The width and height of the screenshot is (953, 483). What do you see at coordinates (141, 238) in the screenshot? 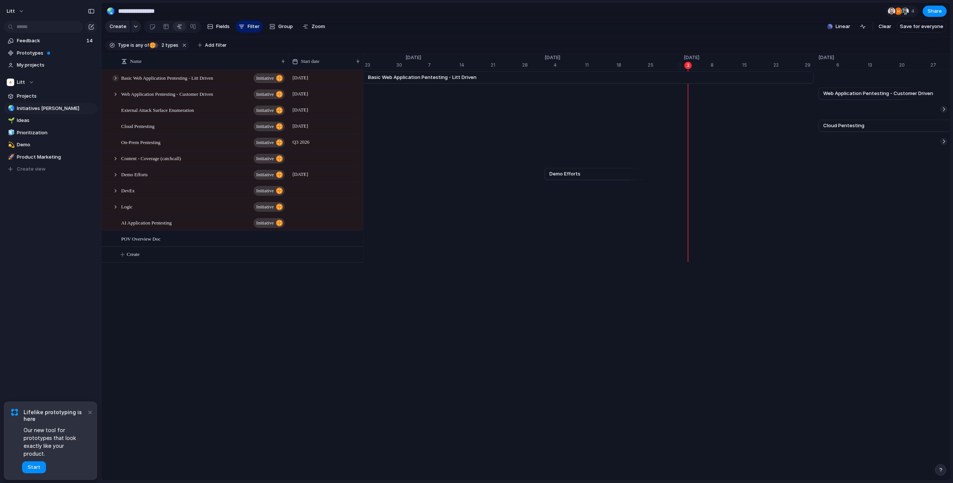
I see `span: POV Overview Doc` at bounding box center [141, 238].